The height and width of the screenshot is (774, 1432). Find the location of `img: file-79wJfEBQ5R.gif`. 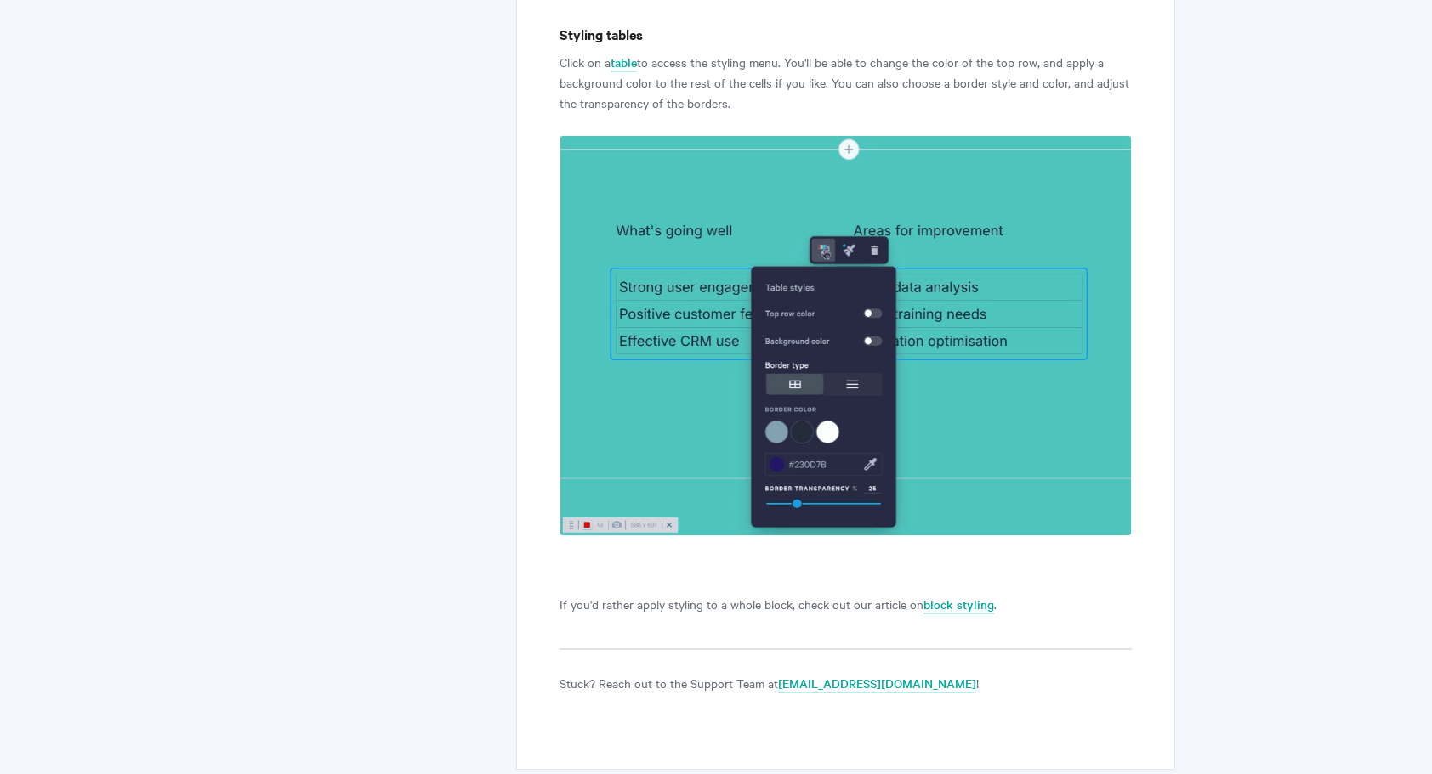

img: file-79wJfEBQ5R.gif is located at coordinates (845, 336).